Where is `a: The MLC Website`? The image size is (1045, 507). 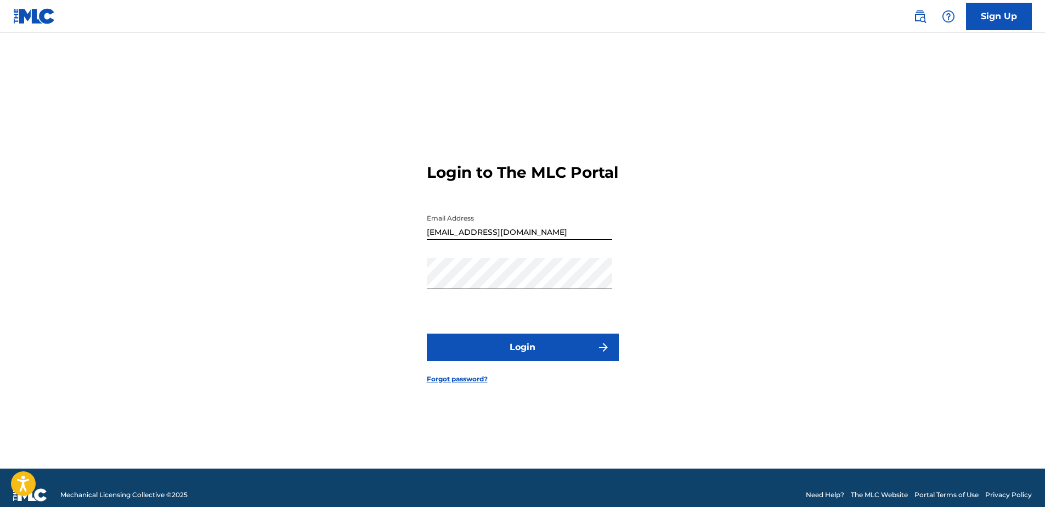 a: The MLC Website is located at coordinates (880, 495).